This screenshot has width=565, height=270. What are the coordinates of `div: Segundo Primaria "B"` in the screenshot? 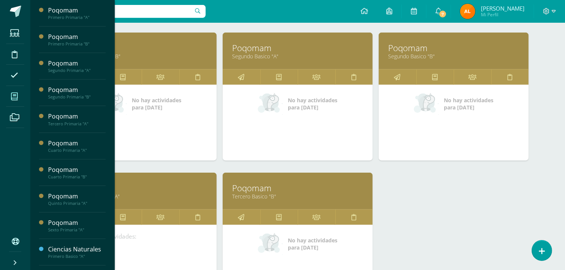 It's located at (77, 97).